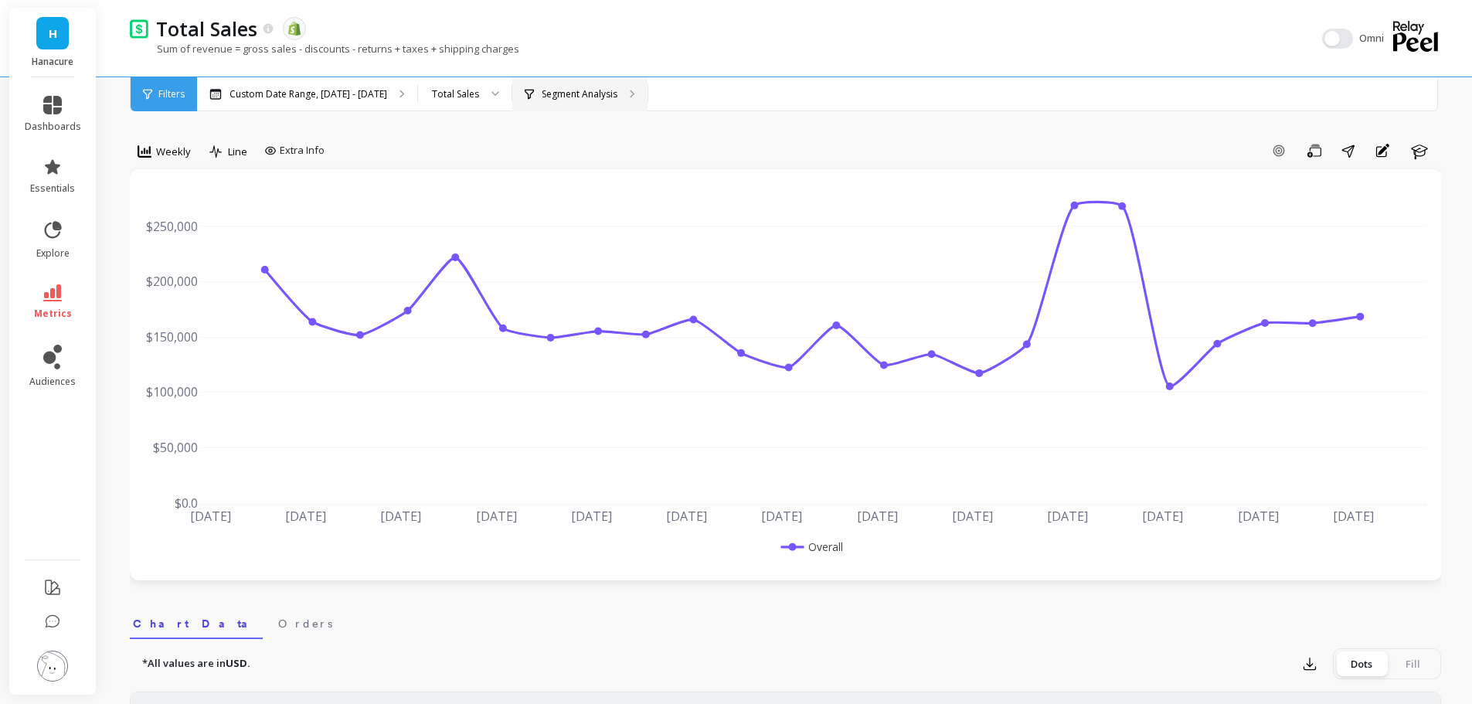 The height and width of the screenshot is (704, 1472). What do you see at coordinates (237, 151) in the screenshot?
I see `span: Line` at bounding box center [237, 151].